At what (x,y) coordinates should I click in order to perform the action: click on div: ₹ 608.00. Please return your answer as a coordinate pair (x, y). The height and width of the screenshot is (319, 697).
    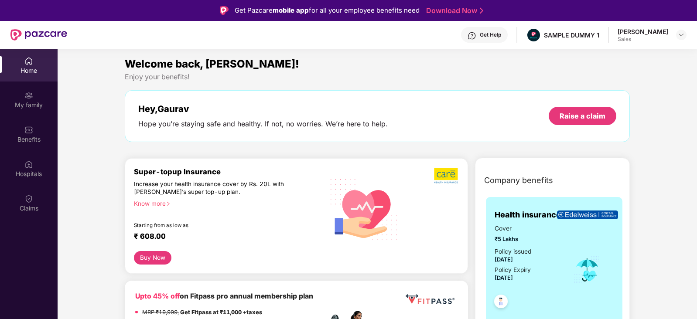
    Looking at the image, I should click on (224, 237).